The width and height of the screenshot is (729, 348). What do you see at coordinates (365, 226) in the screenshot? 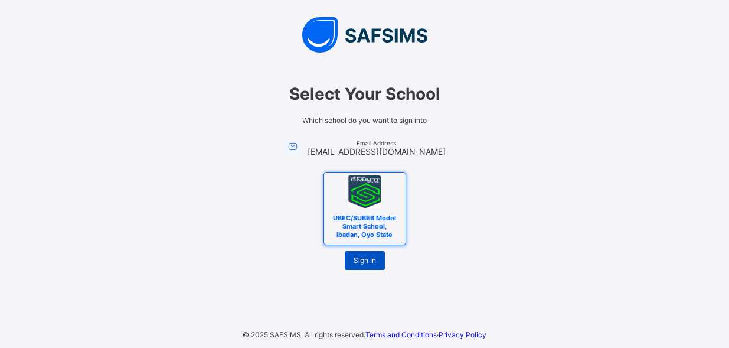
I see `span: UBEC/SUBEB Model Smart School, Ibadan, Oyo State` at bounding box center [365, 226].